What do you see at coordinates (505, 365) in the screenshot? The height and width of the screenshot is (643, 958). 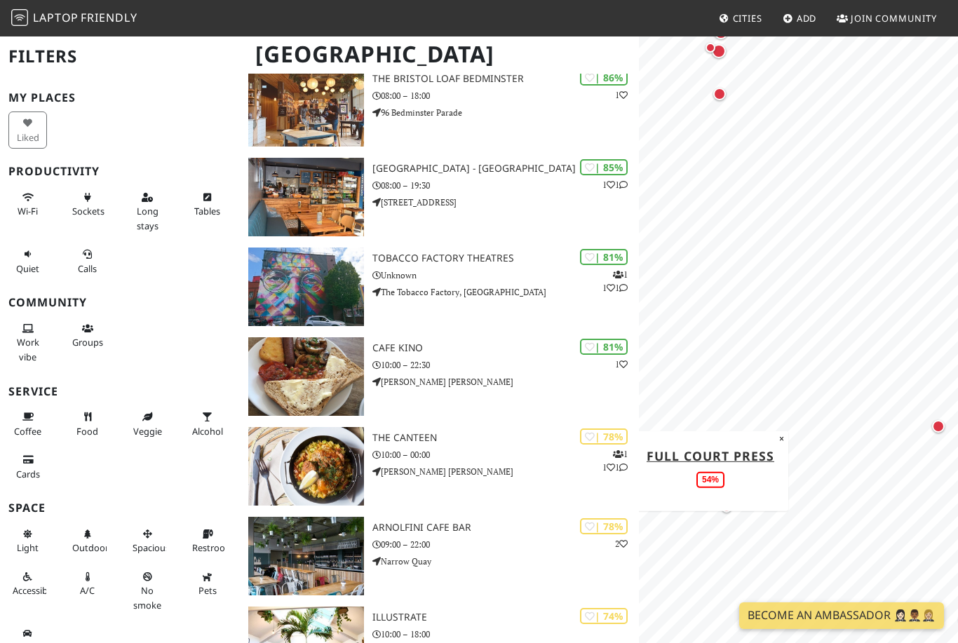 I see `p: 10:00 – 22:30` at bounding box center [505, 365].